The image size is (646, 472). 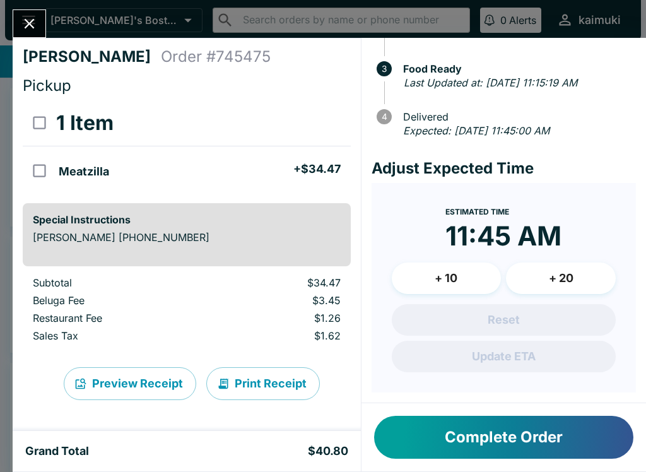 What do you see at coordinates (477, 211) in the screenshot?
I see `span: Estimated Time` at bounding box center [477, 211].